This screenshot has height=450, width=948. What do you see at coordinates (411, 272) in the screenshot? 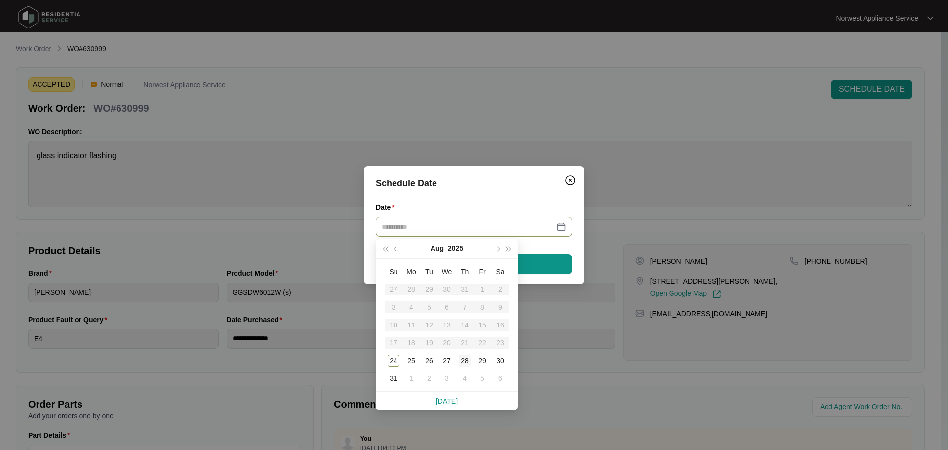
I see `th: Mo` at bounding box center [411, 272].